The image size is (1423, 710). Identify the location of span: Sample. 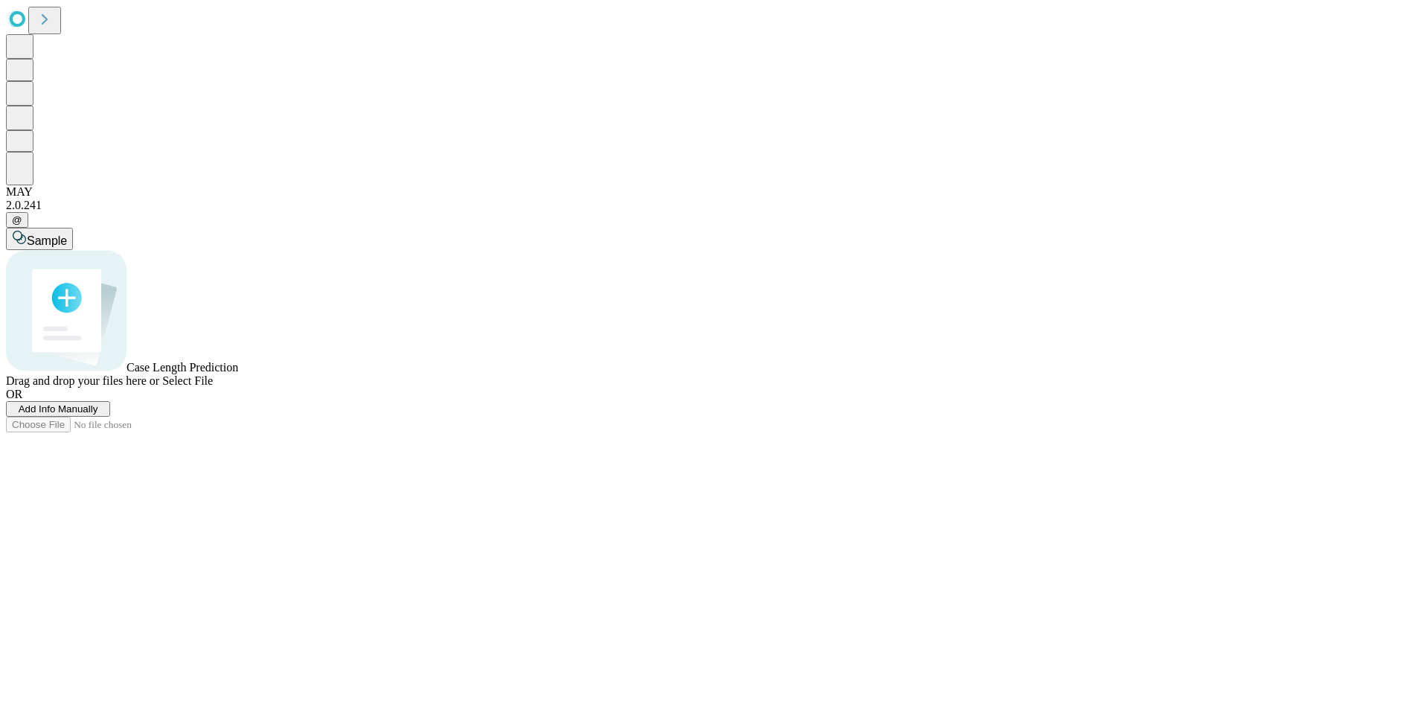
(47, 240).